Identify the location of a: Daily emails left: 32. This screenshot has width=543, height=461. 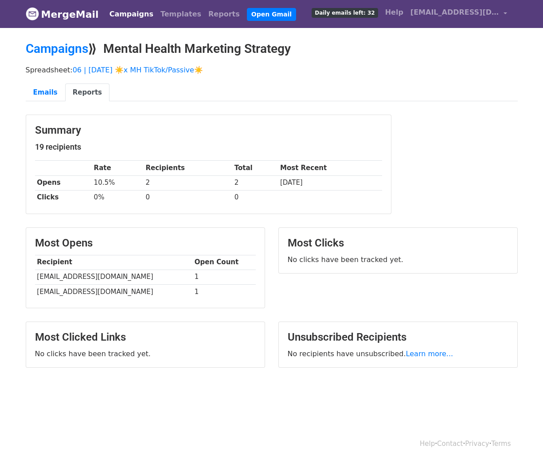
(345, 12).